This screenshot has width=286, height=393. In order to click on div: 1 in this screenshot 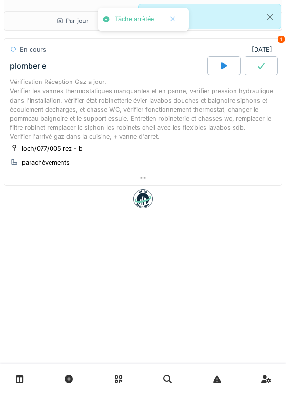, I will do `click(282, 39)`.